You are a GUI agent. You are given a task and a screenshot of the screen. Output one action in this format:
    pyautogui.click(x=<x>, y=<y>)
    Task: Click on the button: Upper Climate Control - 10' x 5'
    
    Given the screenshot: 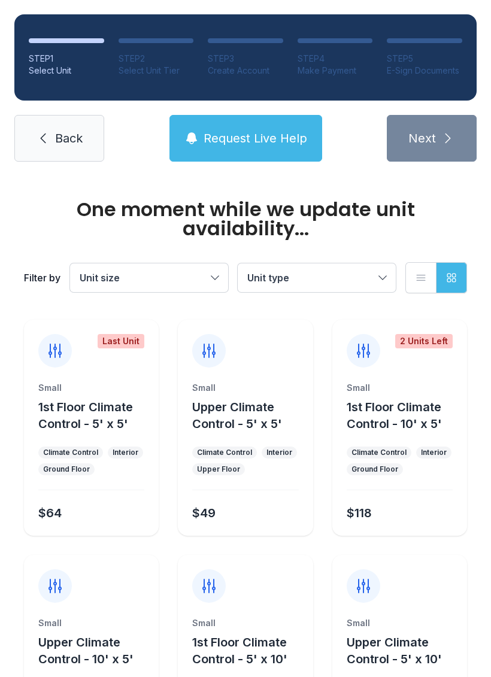 What is the action you would take?
    pyautogui.click(x=96, y=651)
    